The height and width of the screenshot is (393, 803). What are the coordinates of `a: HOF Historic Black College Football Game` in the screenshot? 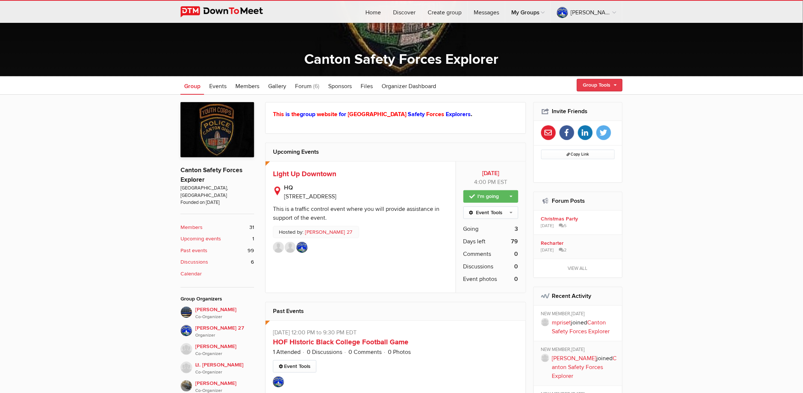 It's located at (341, 342).